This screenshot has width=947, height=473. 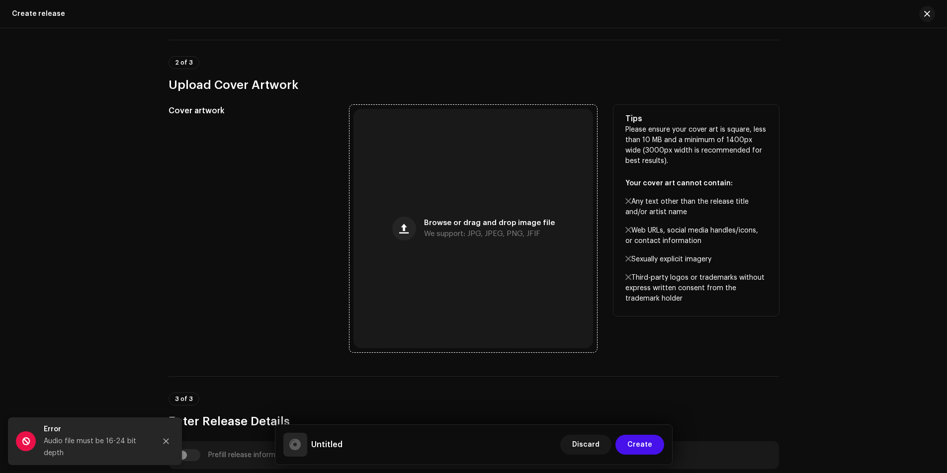 What do you see at coordinates (585, 445) in the screenshot?
I see `button: Discard` at bounding box center [585, 445].